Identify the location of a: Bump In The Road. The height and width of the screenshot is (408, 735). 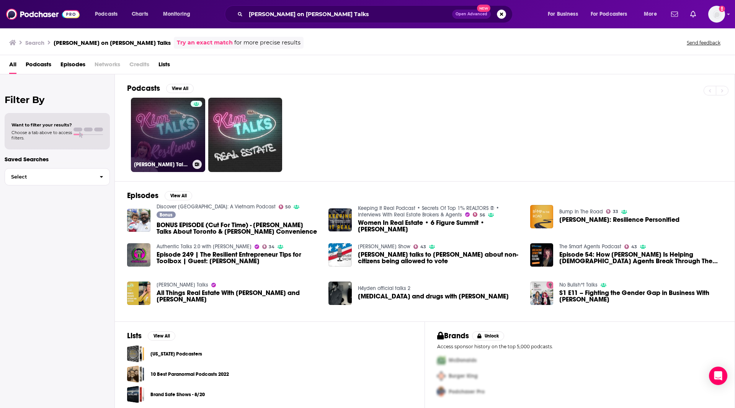
(581, 211).